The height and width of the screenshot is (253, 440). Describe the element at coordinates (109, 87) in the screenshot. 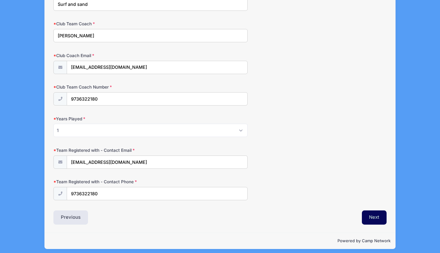

I see `label: Club Team Coach Number` at that location.